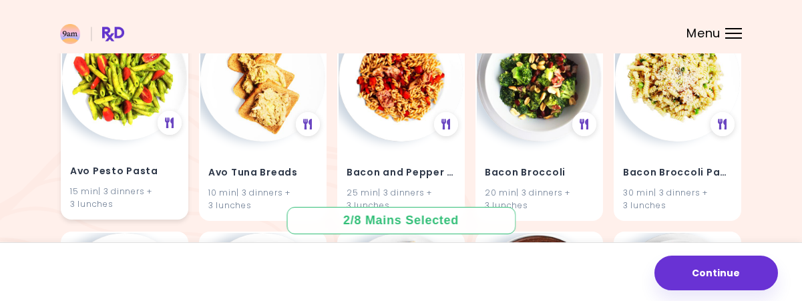 This screenshot has height=301, width=802. I want to click on img: RxDiet, so click(92, 34).